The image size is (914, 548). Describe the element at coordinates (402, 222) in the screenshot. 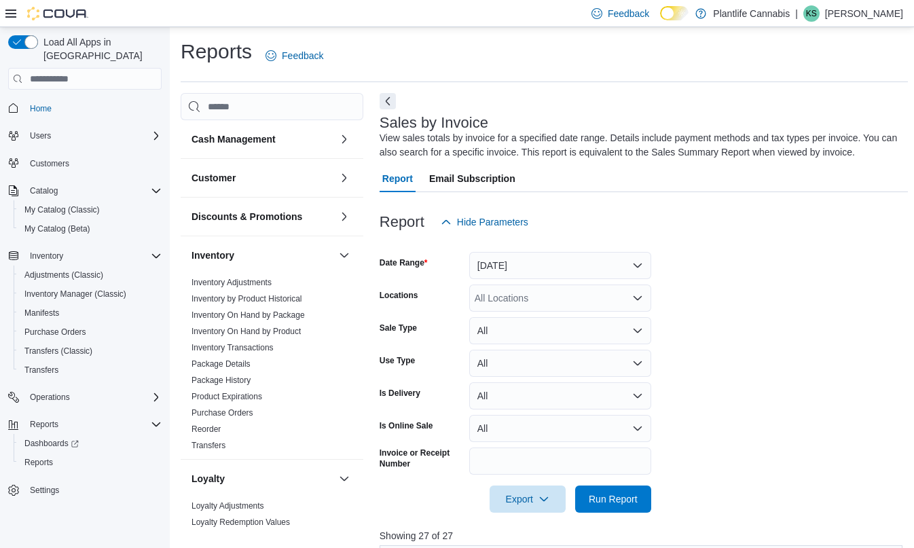

I see `h3: Report` at that location.